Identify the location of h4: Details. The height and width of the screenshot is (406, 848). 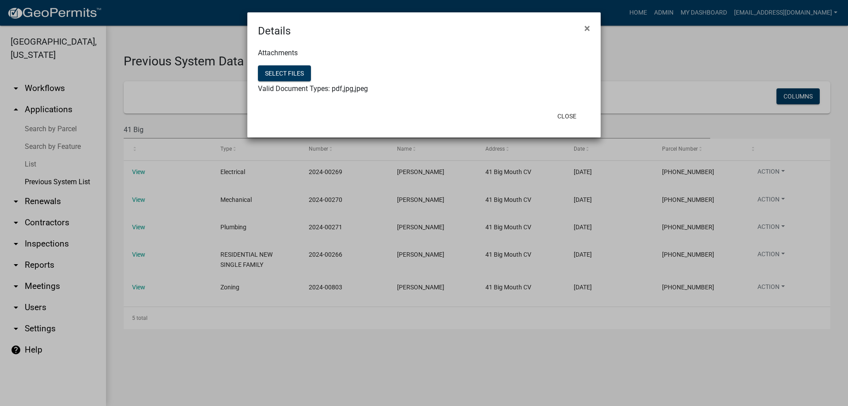
(274, 31).